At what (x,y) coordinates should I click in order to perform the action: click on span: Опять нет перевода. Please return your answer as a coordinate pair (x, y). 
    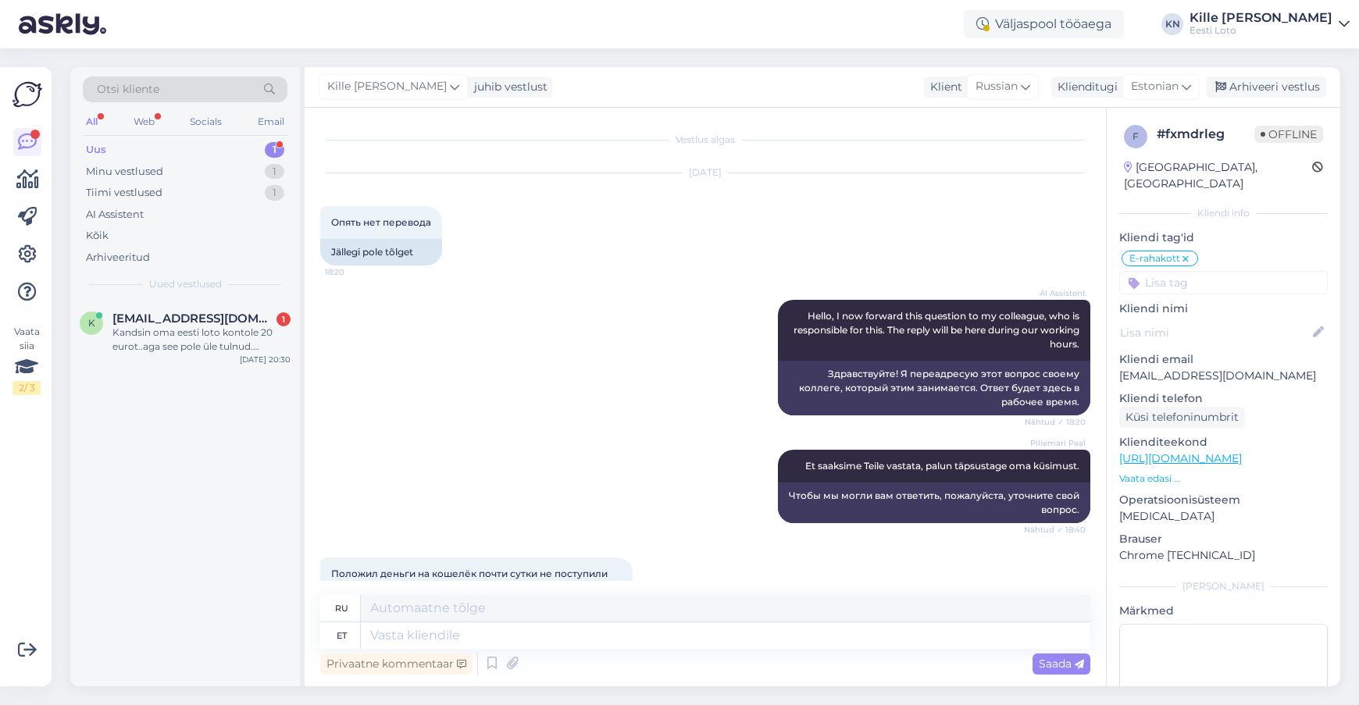
    Looking at the image, I should click on (381, 222).